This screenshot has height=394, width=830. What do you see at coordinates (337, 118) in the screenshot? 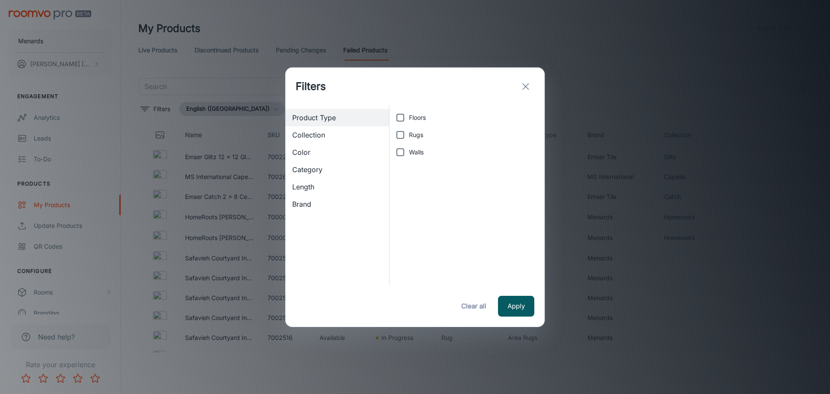
I see `div: Product Type` at bounding box center [337, 118].